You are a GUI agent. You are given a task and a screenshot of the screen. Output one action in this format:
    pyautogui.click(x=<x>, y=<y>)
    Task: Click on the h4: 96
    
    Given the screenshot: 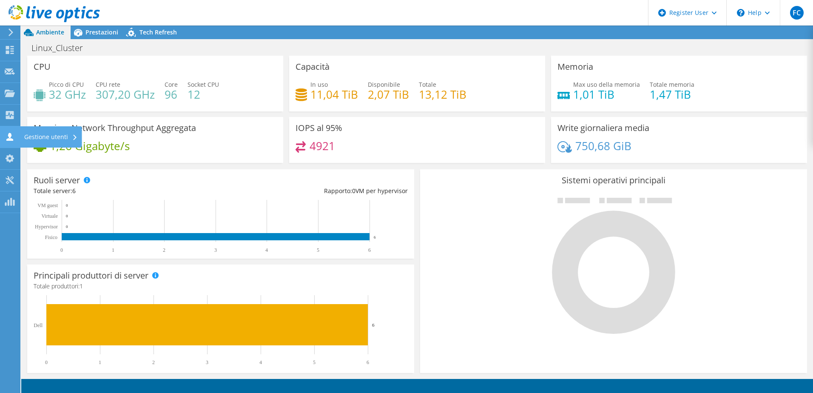 What is the action you would take?
    pyautogui.click(x=171, y=94)
    